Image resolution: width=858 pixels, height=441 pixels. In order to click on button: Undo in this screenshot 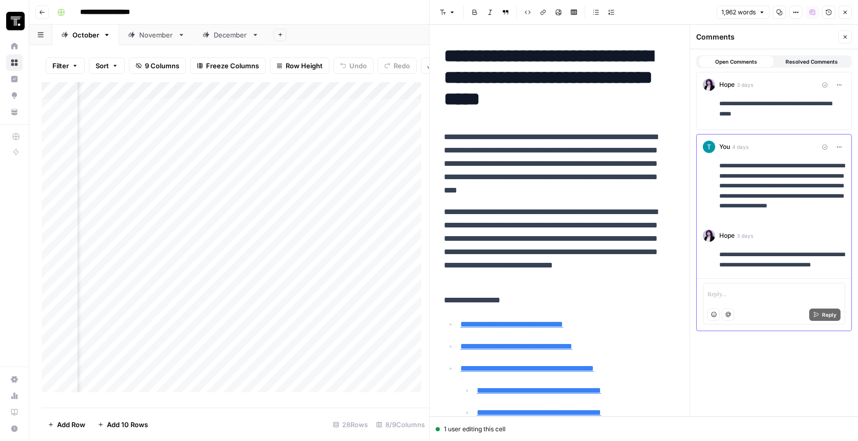, I will do `click(354, 66)`.